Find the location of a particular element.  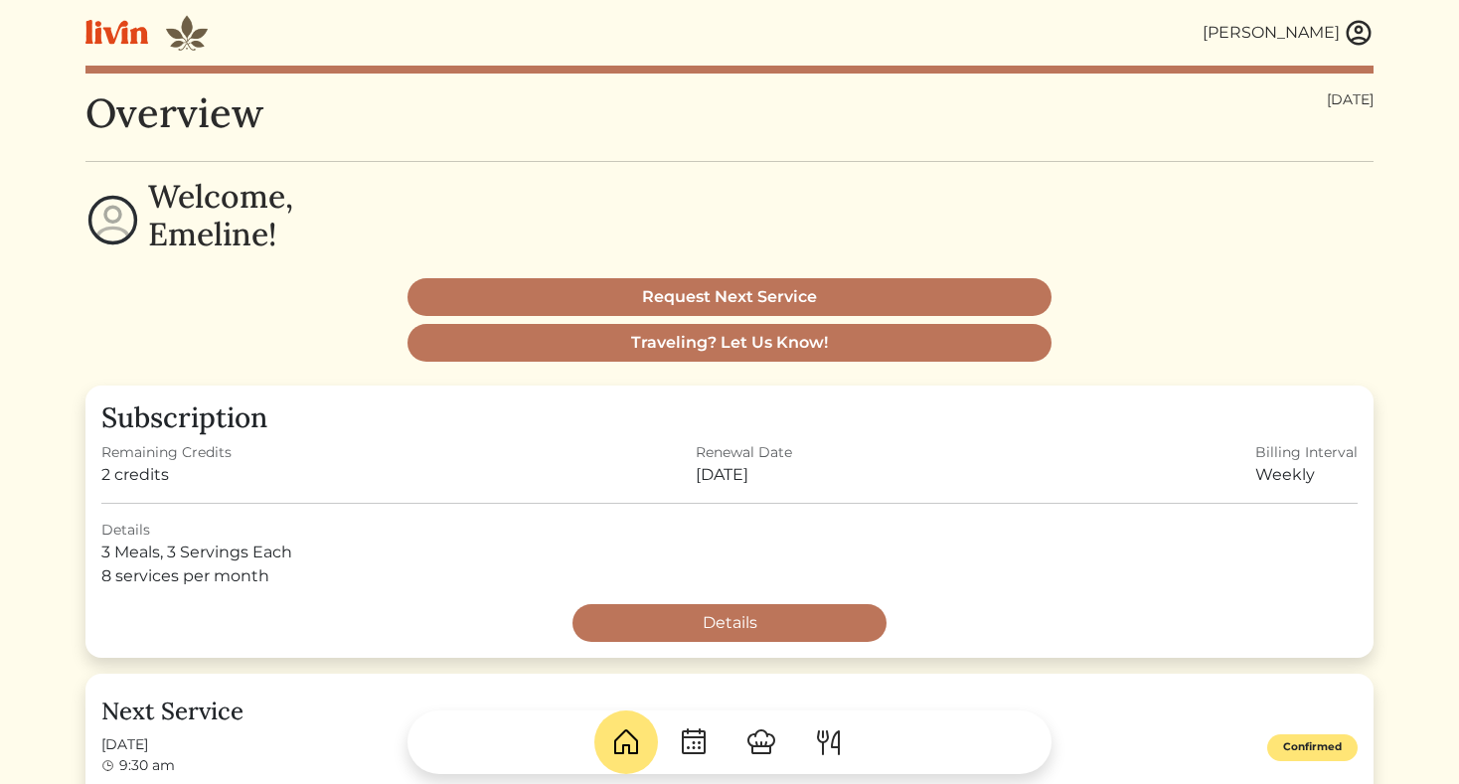

img: ChefHat-a374fb509e4f37eb0702ca99f5f64f3b6956810f32a249b33092029f8484b388.svg is located at coordinates (761, 742).